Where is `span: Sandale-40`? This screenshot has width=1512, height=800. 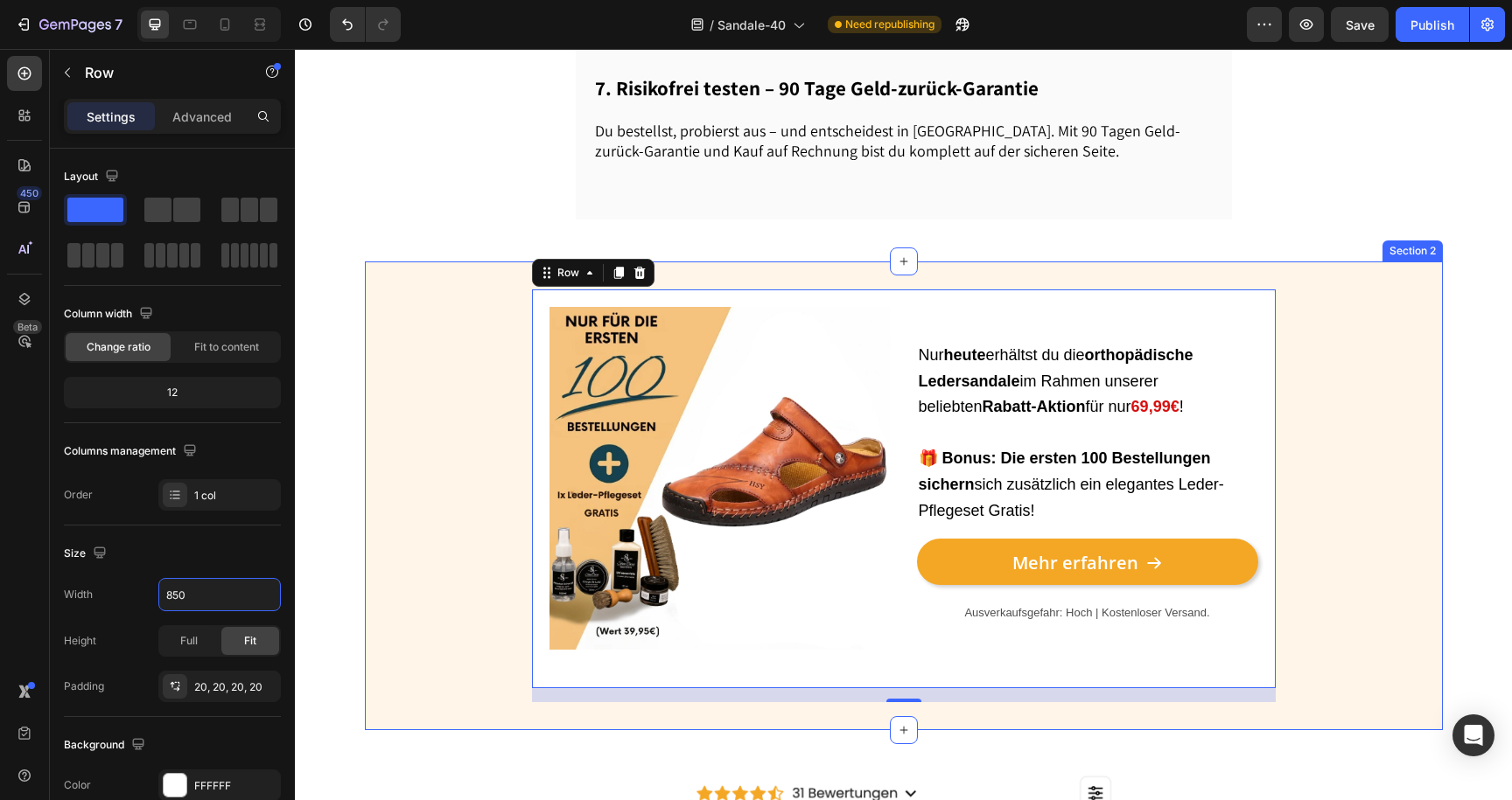
span: Sandale-40 is located at coordinates (751, 25).